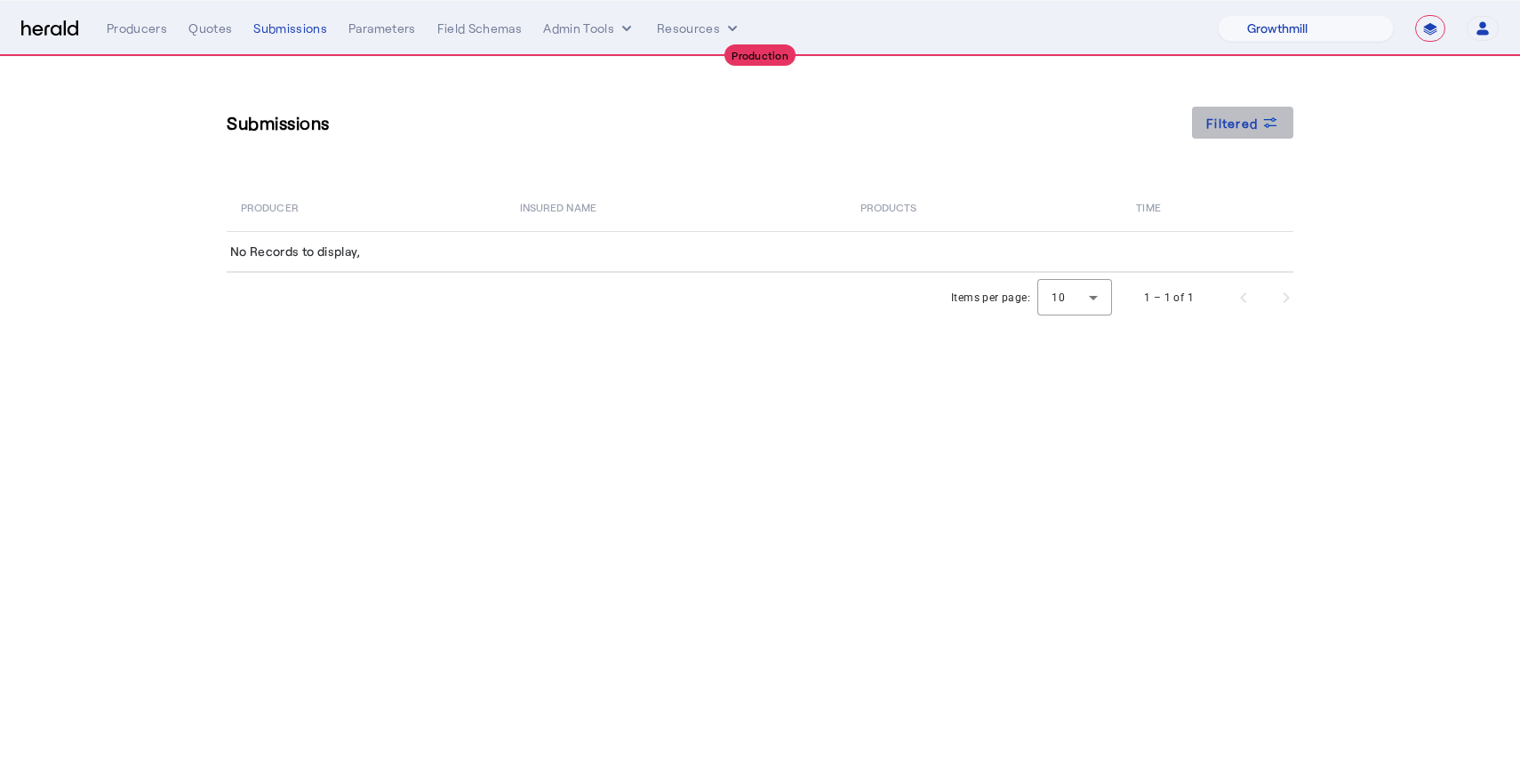 The width and height of the screenshot is (1520, 774). Describe the element at coordinates (760, 227) in the screenshot. I see `table: Table view of all submissions by your platform` at that location.